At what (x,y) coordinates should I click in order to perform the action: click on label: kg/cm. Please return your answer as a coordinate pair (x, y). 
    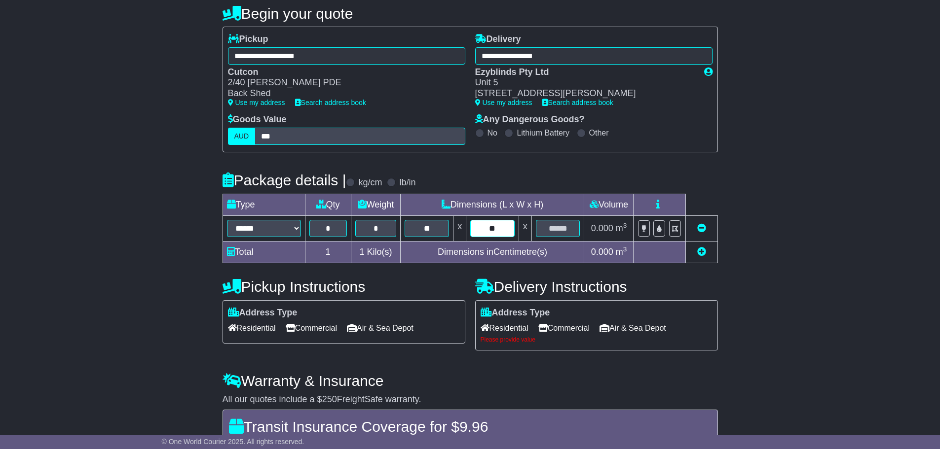
    Looking at the image, I should click on (370, 183).